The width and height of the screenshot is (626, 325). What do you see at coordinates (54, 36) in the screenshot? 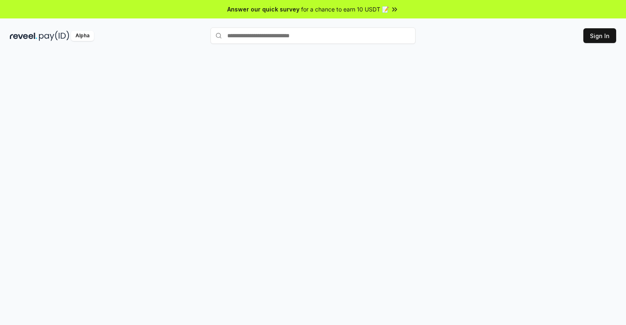
I see `img: pay_id` at bounding box center [54, 36].